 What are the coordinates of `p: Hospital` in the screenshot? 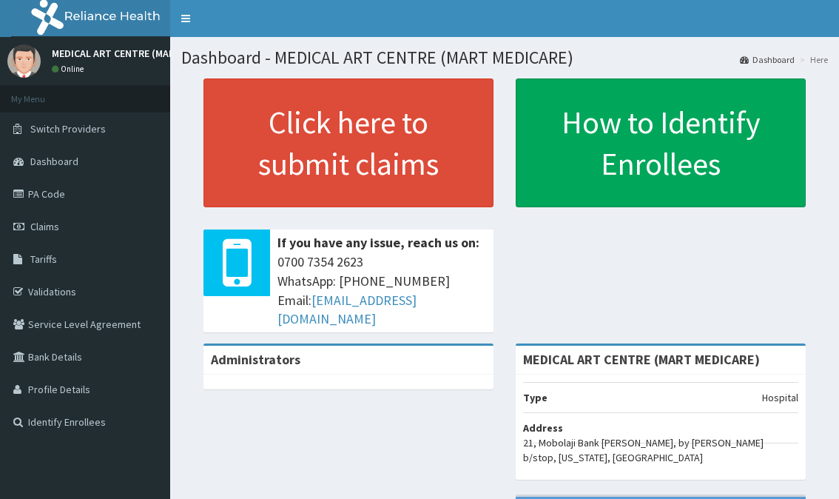 It's located at (780, 397).